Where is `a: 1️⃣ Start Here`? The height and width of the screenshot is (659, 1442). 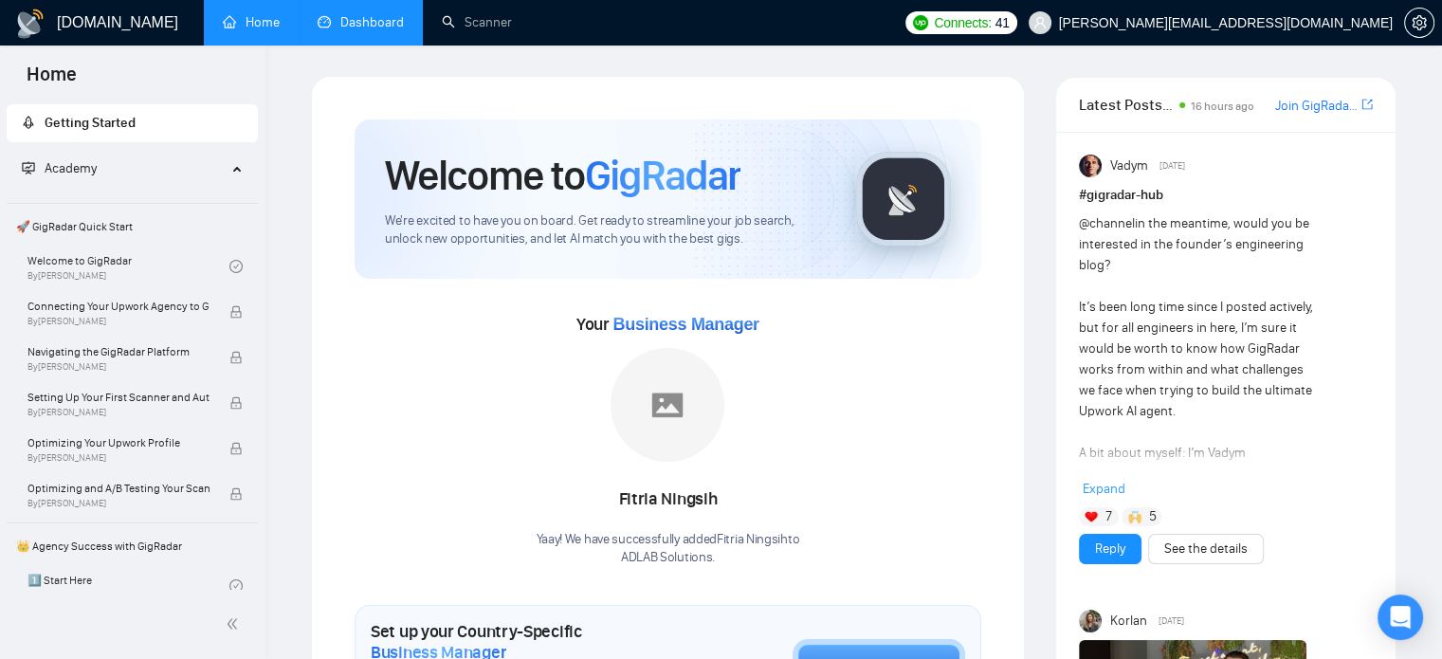 a: 1️⃣ Start Here is located at coordinates (128, 586).